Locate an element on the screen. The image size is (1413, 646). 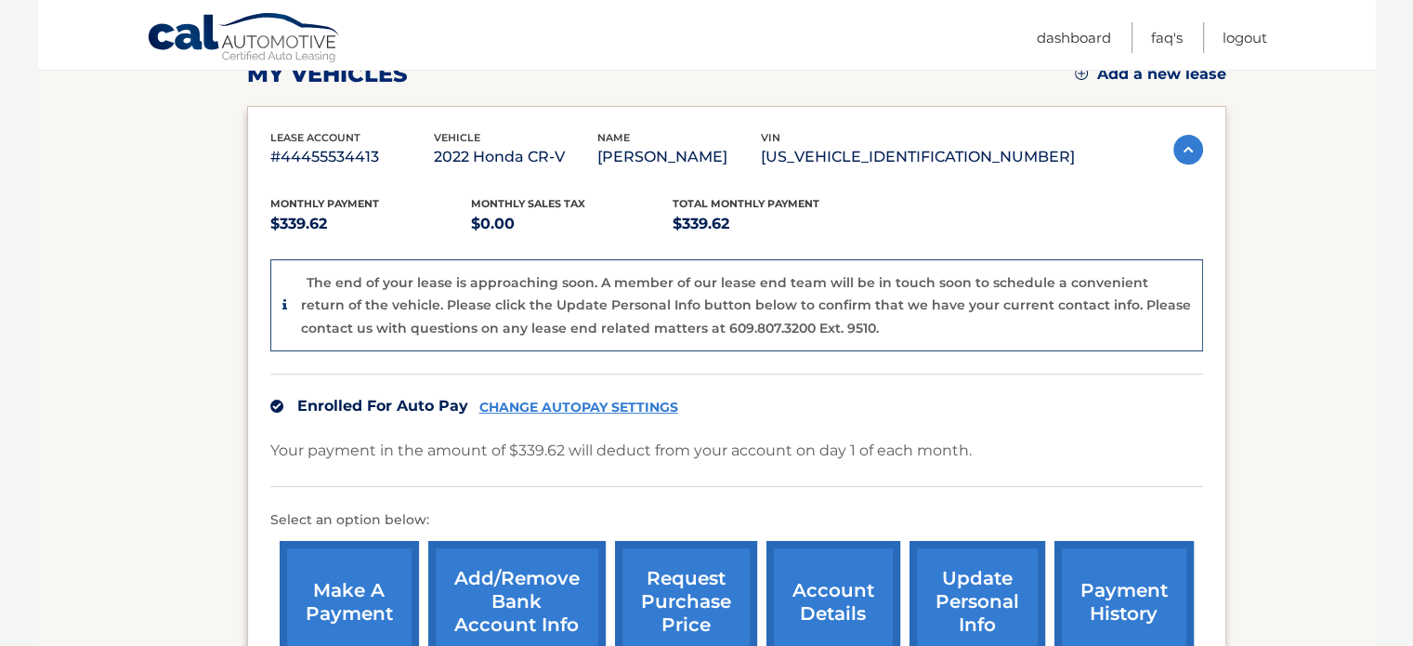
a: Dashboard is located at coordinates (1074, 37).